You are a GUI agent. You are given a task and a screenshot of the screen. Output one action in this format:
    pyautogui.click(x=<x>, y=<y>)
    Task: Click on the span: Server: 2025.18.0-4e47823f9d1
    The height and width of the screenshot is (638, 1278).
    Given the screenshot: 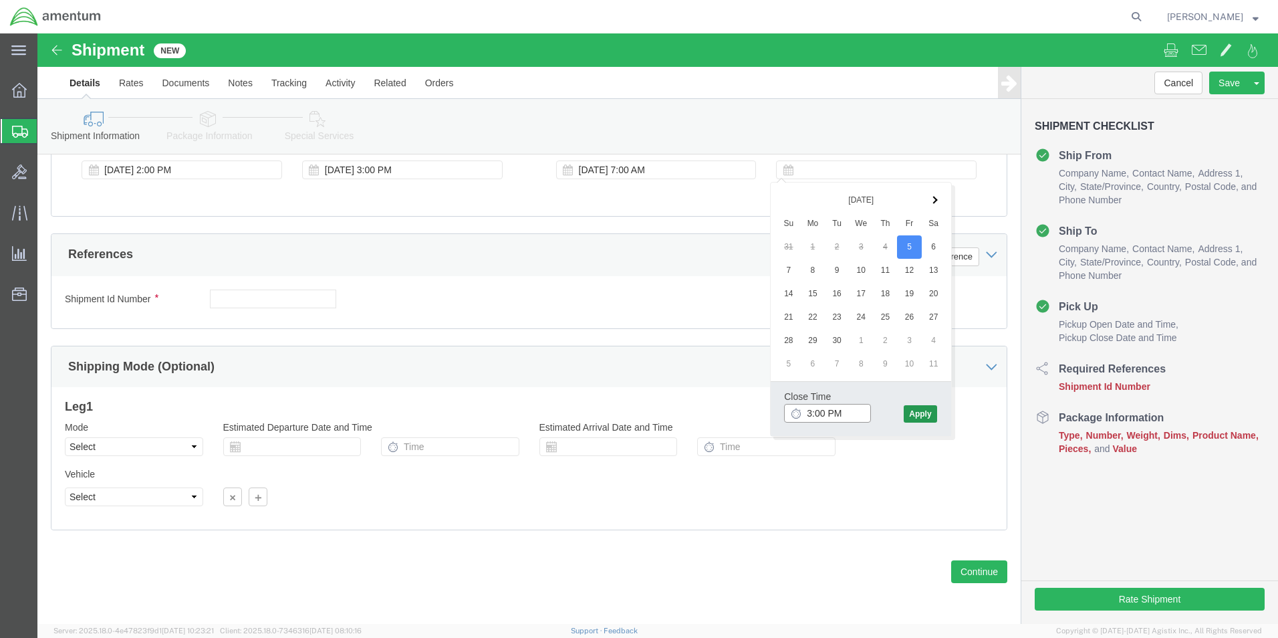 What is the action you would take?
    pyautogui.click(x=134, y=631)
    